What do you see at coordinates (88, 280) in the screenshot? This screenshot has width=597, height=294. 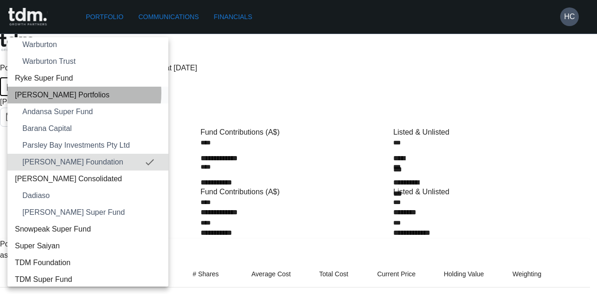 I see `span: TDM Super Fund` at bounding box center [88, 280].